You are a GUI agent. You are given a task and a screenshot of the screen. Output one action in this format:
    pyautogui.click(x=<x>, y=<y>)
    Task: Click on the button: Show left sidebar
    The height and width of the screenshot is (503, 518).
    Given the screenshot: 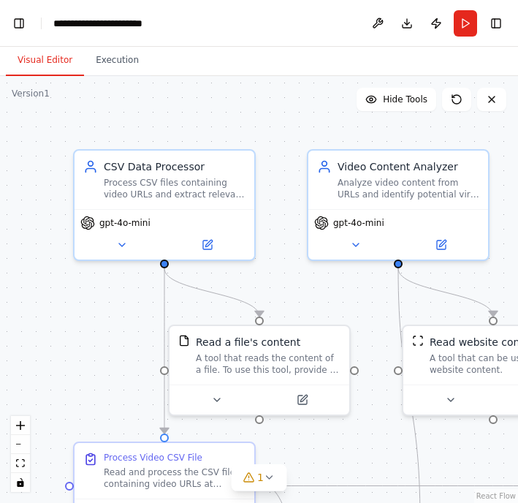 What is the action you would take?
    pyautogui.click(x=19, y=23)
    